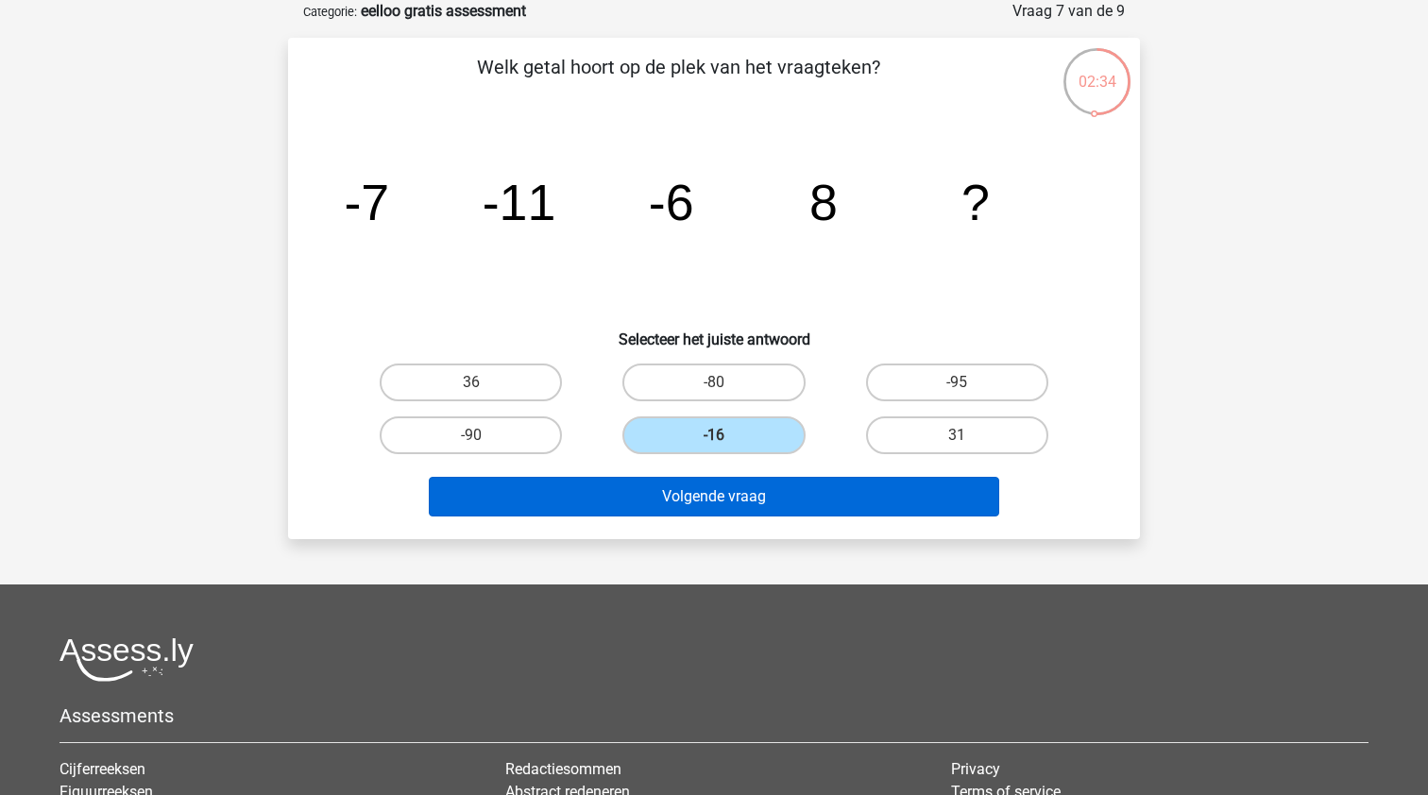 The width and height of the screenshot is (1428, 795). Describe the element at coordinates (470, 435) in the screenshot. I see `label: -90` at that location.